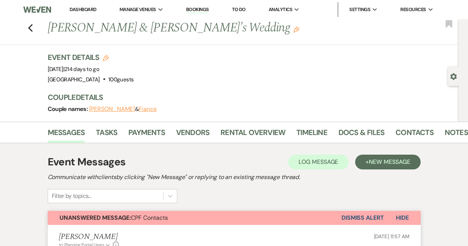  Describe the element at coordinates (390, 162) in the screenshot. I see `span: New Message` at that location.